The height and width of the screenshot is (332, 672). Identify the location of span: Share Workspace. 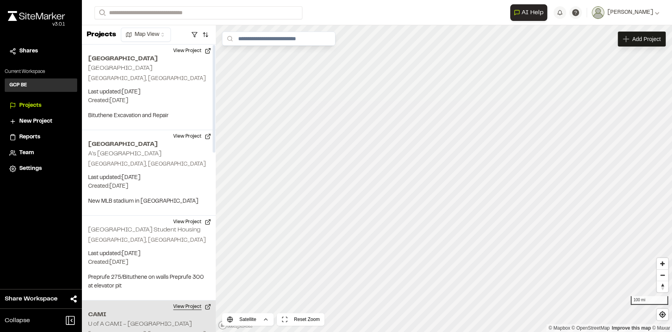
(31, 299).